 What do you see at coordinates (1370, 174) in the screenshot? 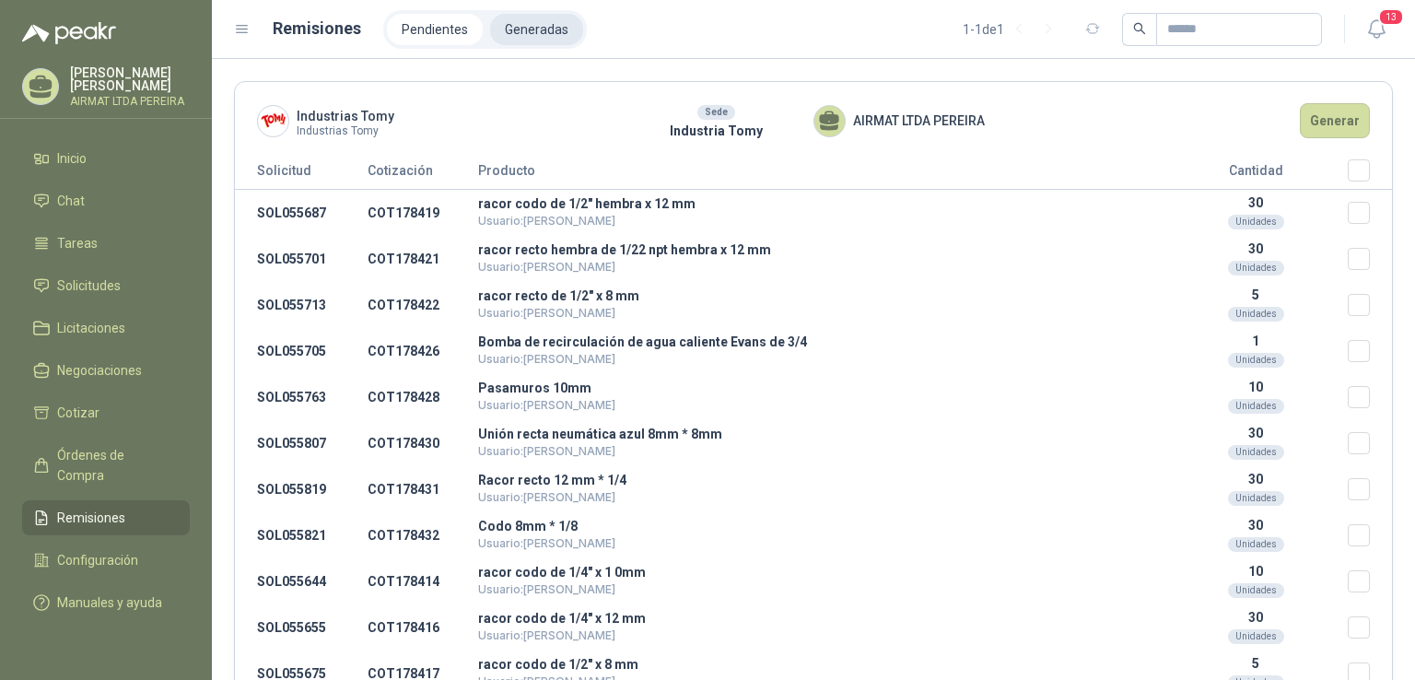
I see `th: Seleccionar/deseleccionar` at bounding box center [1370, 174].